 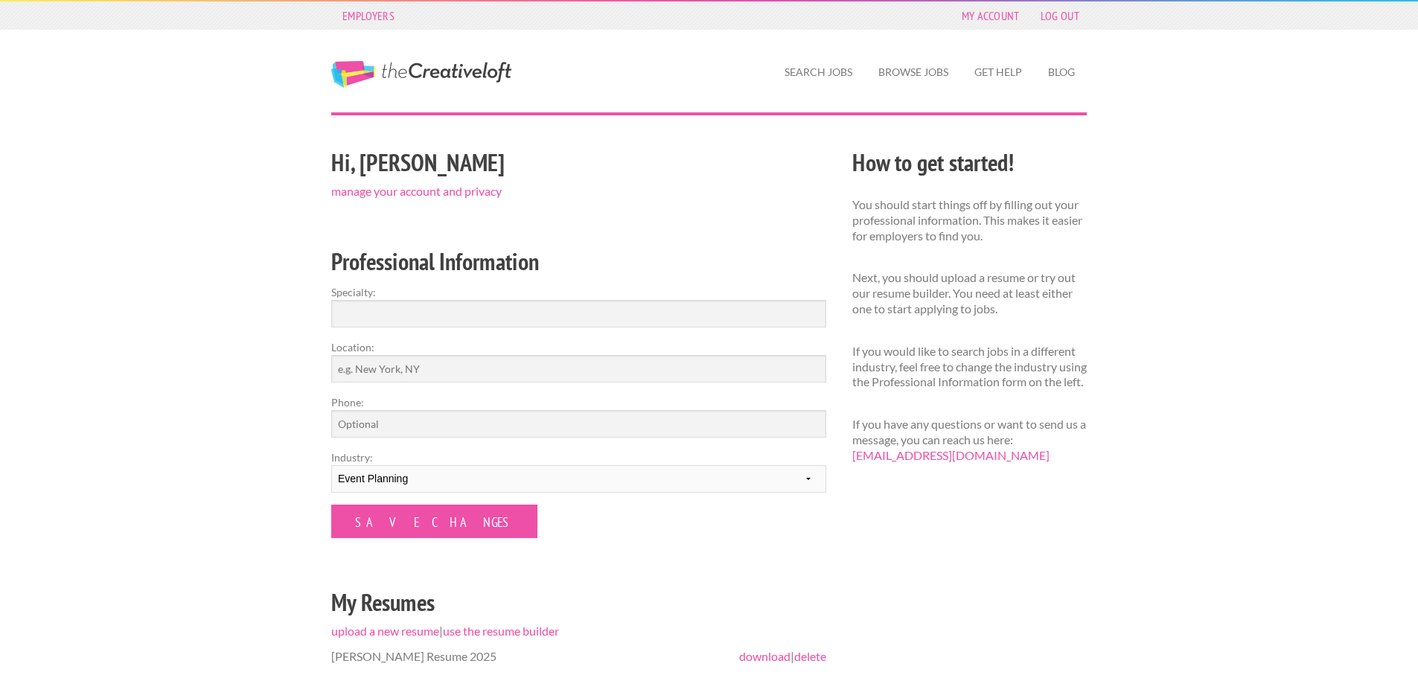 What do you see at coordinates (434, 521) in the screenshot?
I see `input: Save Changes` at bounding box center [434, 521].